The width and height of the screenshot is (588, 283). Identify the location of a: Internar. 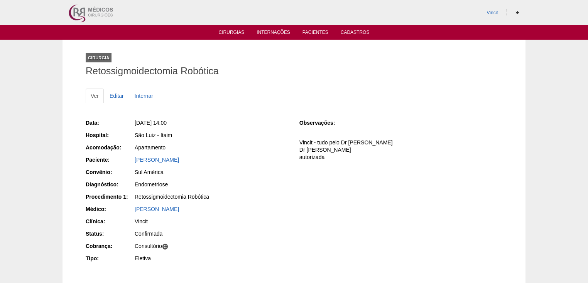
(144, 96).